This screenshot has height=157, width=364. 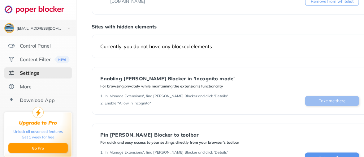 I want to click on div: Currently, you do not have any blocked elements, so click(x=230, y=46).